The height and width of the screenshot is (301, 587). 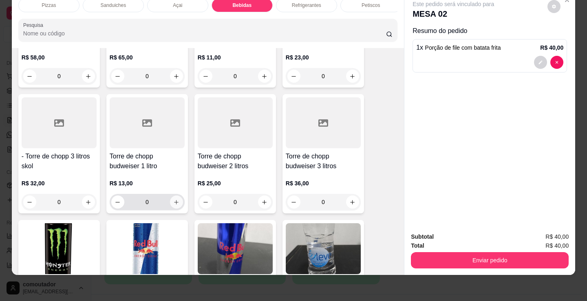 I want to click on p: R$ 36,00, so click(x=324, y=184).